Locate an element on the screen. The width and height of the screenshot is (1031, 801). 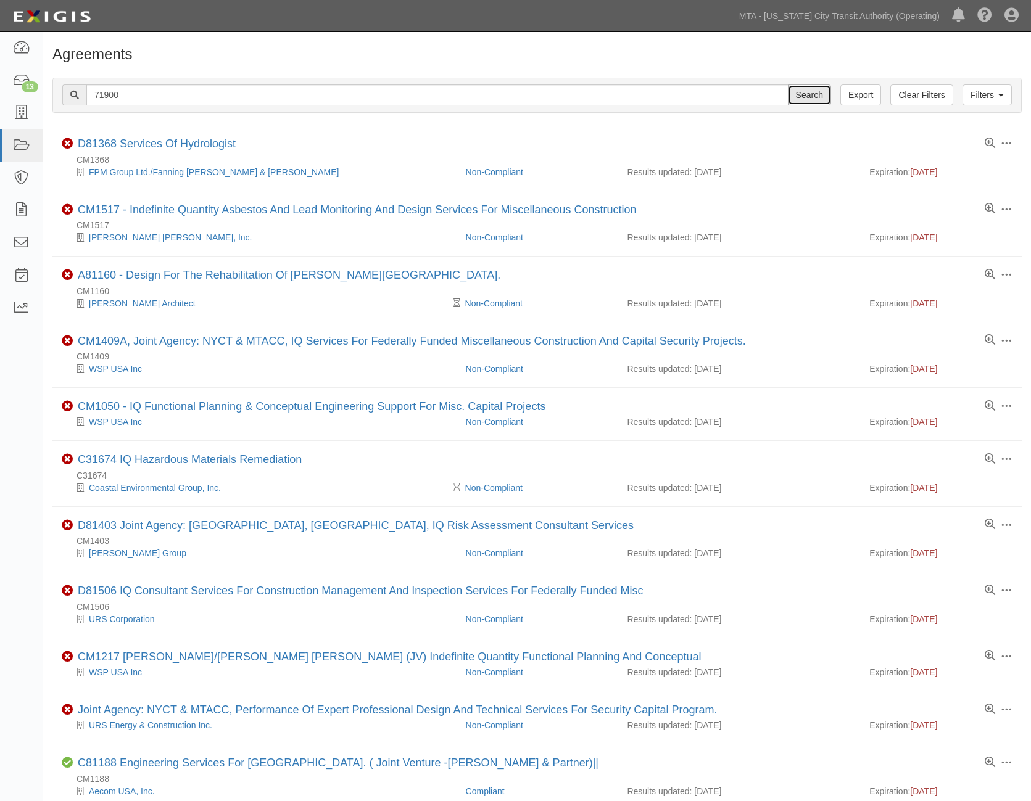
div: CM1217 Richard Dattner/Parsons Brinckerhoff (JV) Indefinite Quantity Functional Planning And Conc... is located at coordinates (389, 658).